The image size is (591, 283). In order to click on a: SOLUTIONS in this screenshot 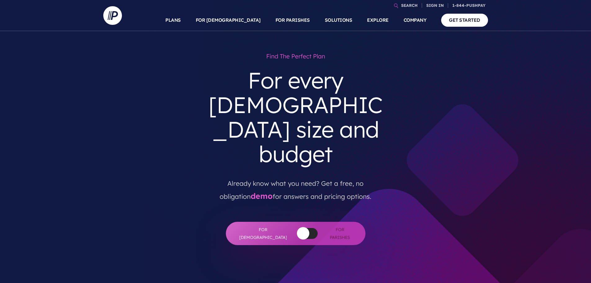, I will do `click(338, 20)`.